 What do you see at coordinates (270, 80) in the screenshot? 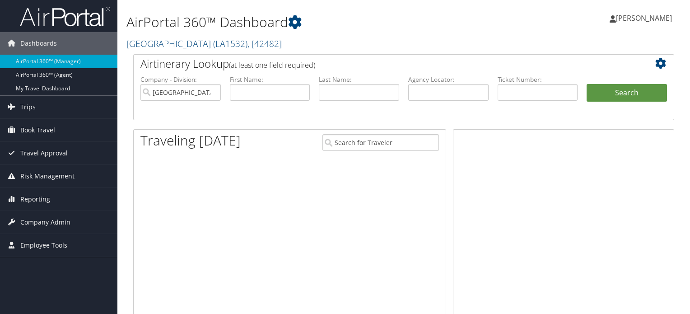
I see `label: First Name:` at bounding box center [270, 80].